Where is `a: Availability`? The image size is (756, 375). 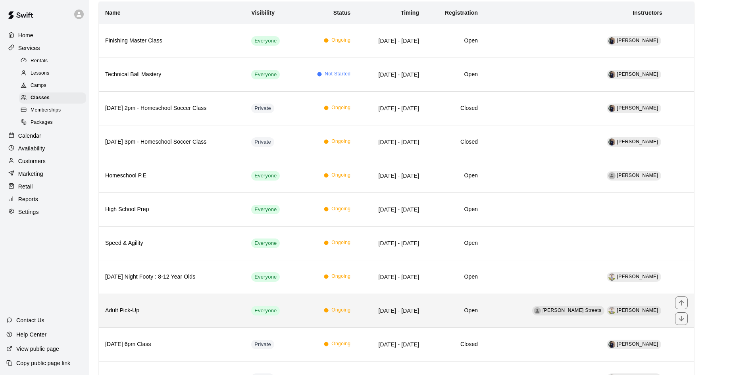
a: Availability is located at coordinates (44, 149).